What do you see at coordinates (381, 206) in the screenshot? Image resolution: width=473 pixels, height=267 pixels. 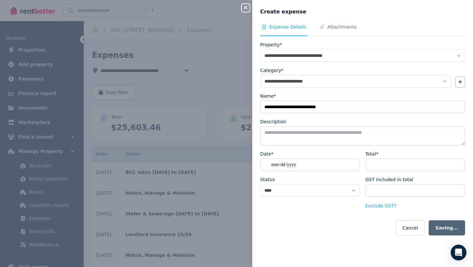 I see `button: Exclude GST?` at bounding box center [381, 206].